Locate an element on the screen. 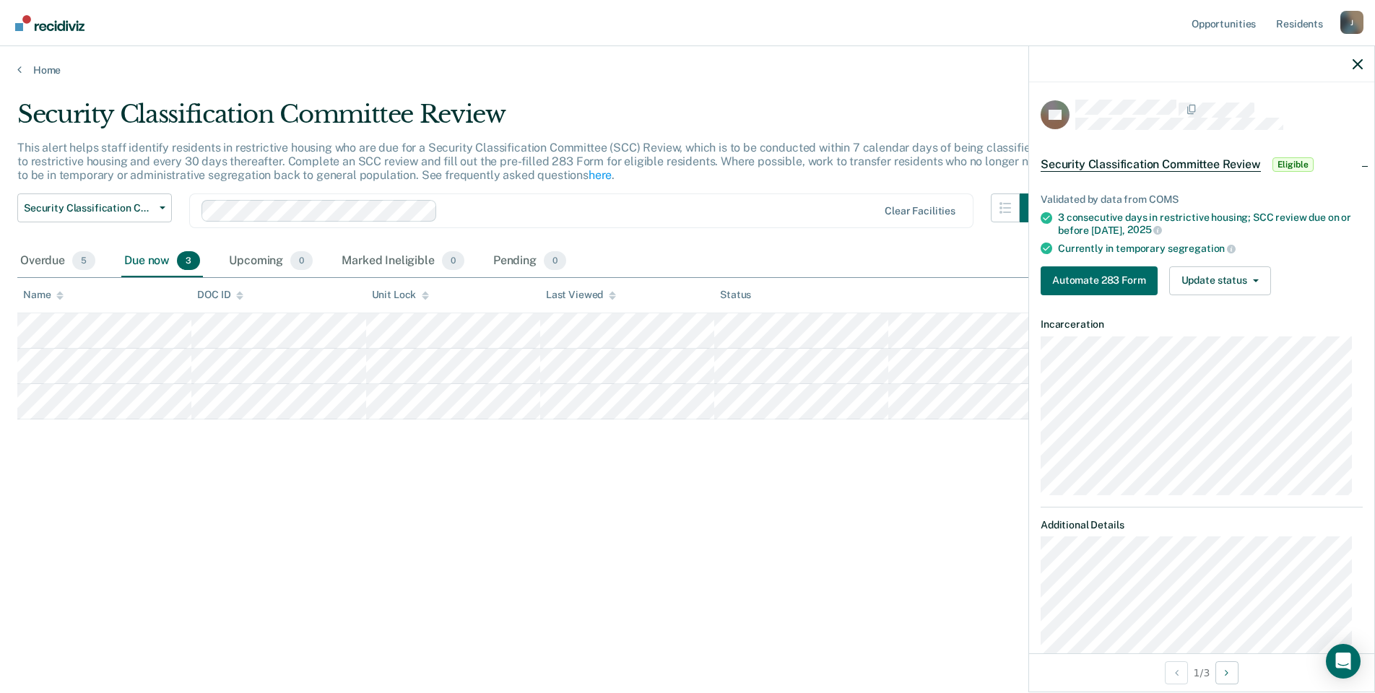 This screenshot has height=693, width=1375. div: Last Viewed is located at coordinates (581, 295).